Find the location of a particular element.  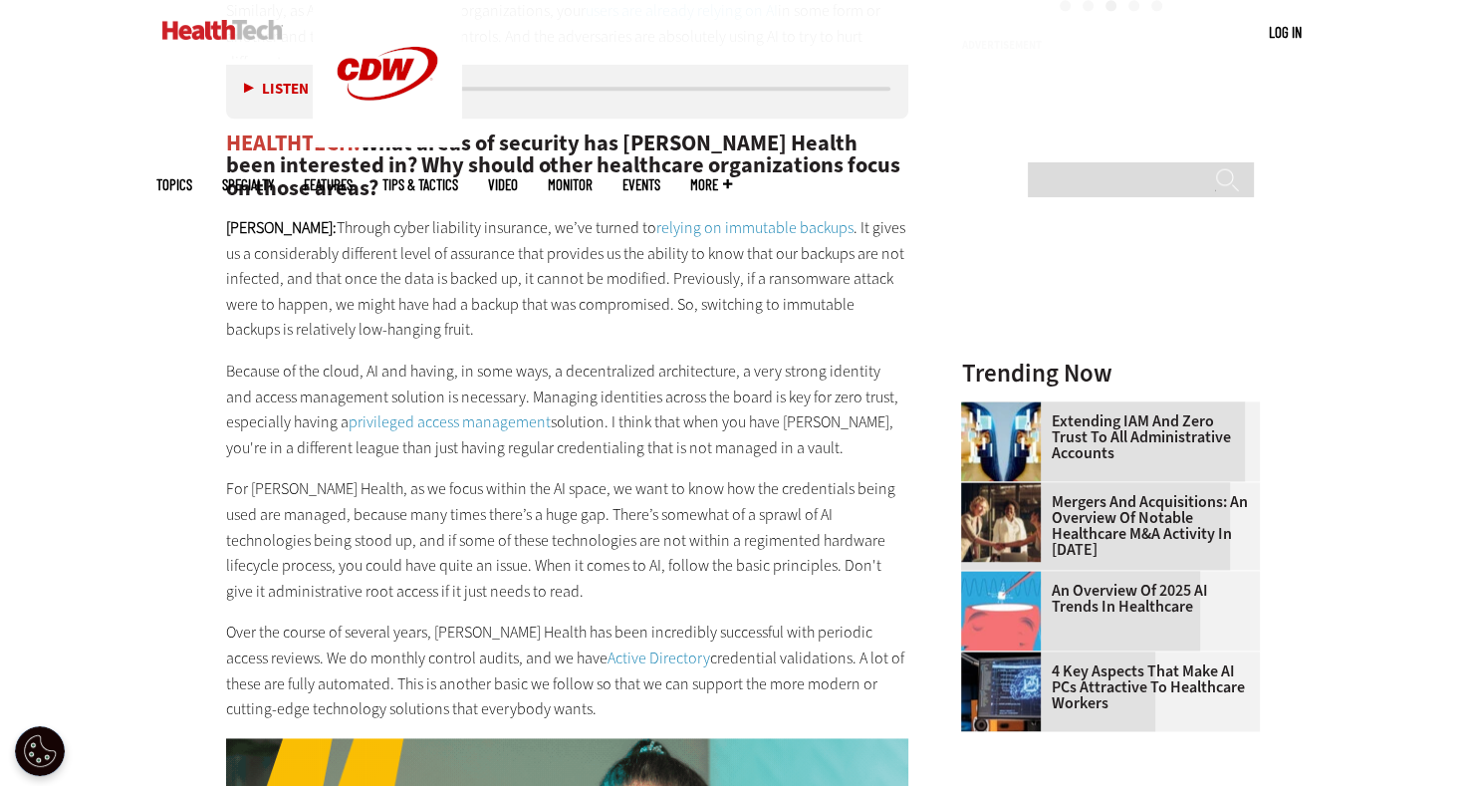

a: Features is located at coordinates (328, 184).